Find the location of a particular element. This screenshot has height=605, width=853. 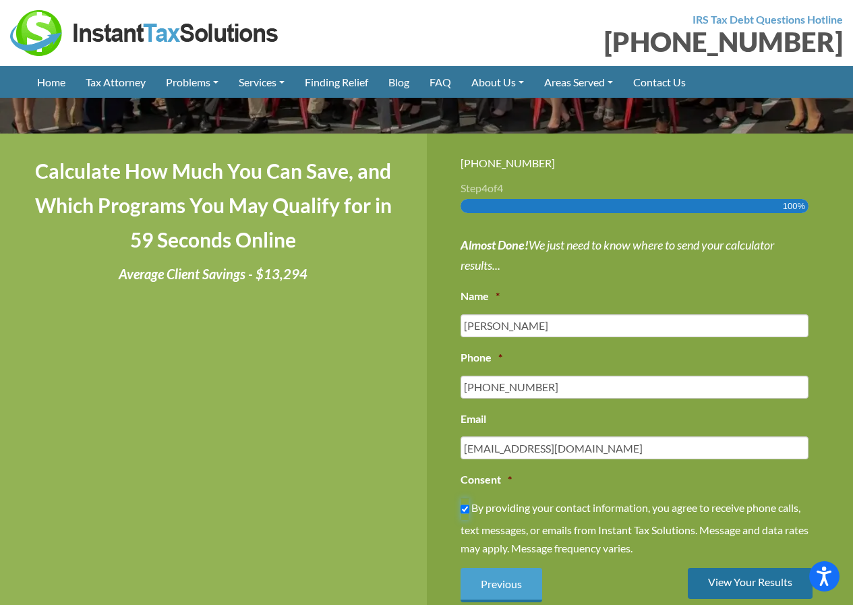

input: Your Name * is located at coordinates (634, 326).